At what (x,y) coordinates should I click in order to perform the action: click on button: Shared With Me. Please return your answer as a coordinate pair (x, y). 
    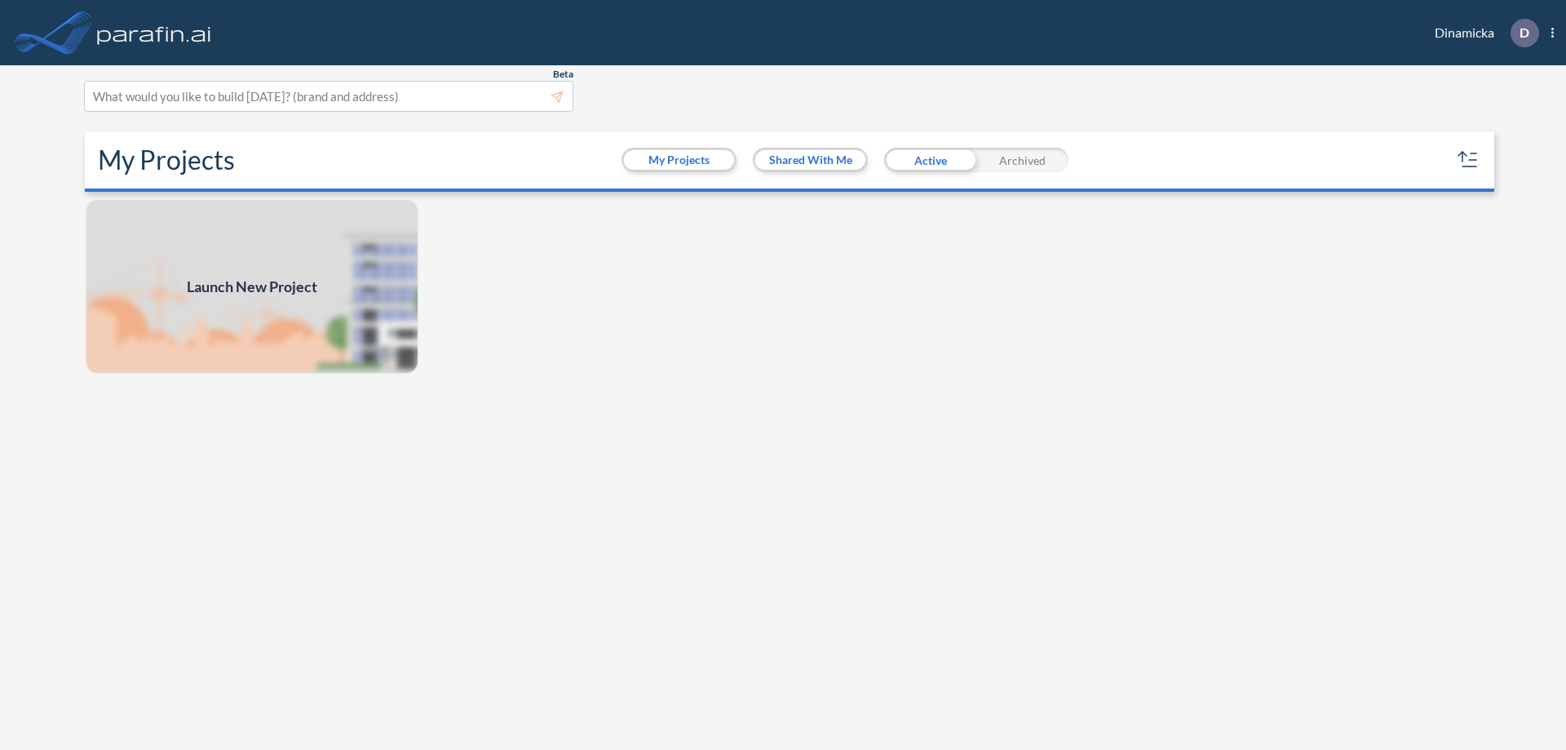
    Looking at the image, I should click on (810, 160).